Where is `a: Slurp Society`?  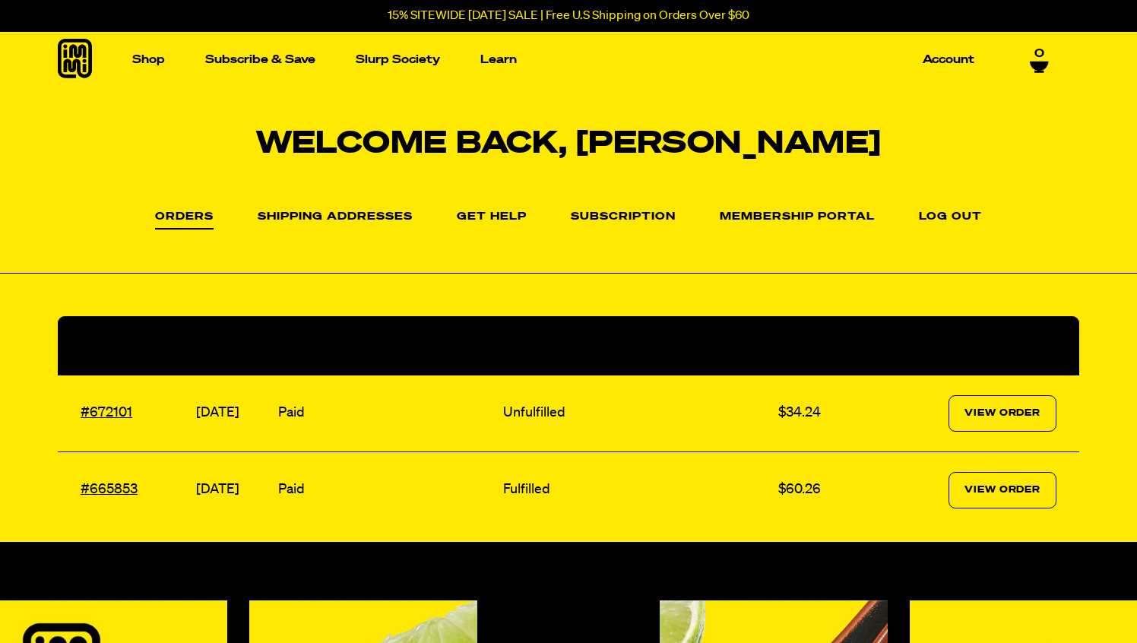
a: Slurp Society is located at coordinates (397, 59).